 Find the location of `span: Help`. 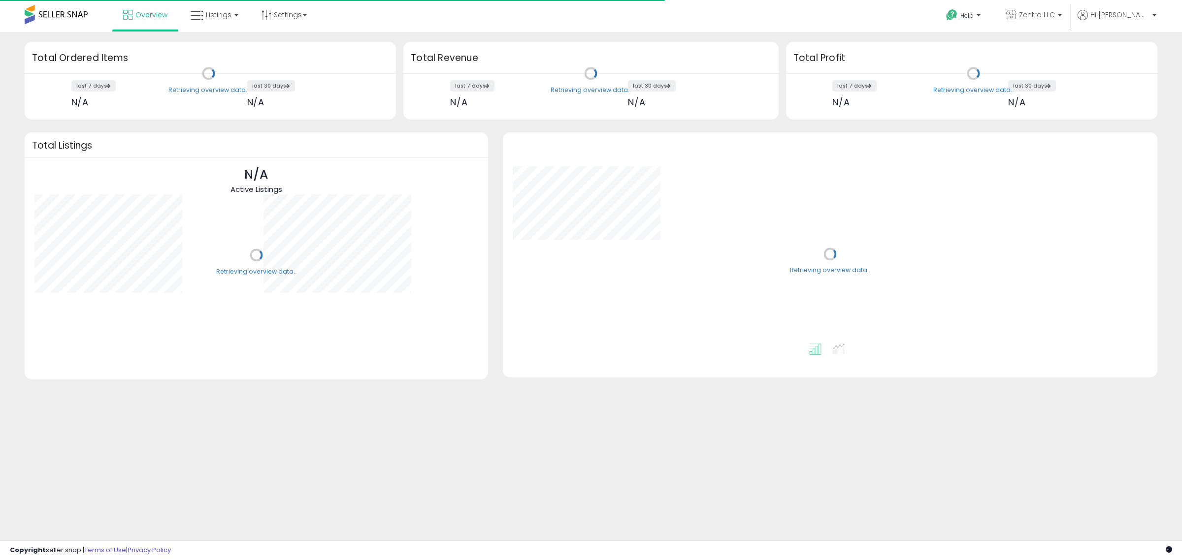

span: Help is located at coordinates (967, 15).